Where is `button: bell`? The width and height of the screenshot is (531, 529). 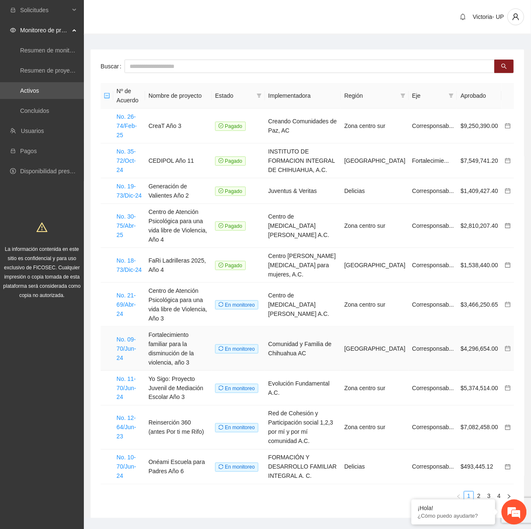
button: bell is located at coordinates (463, 17).